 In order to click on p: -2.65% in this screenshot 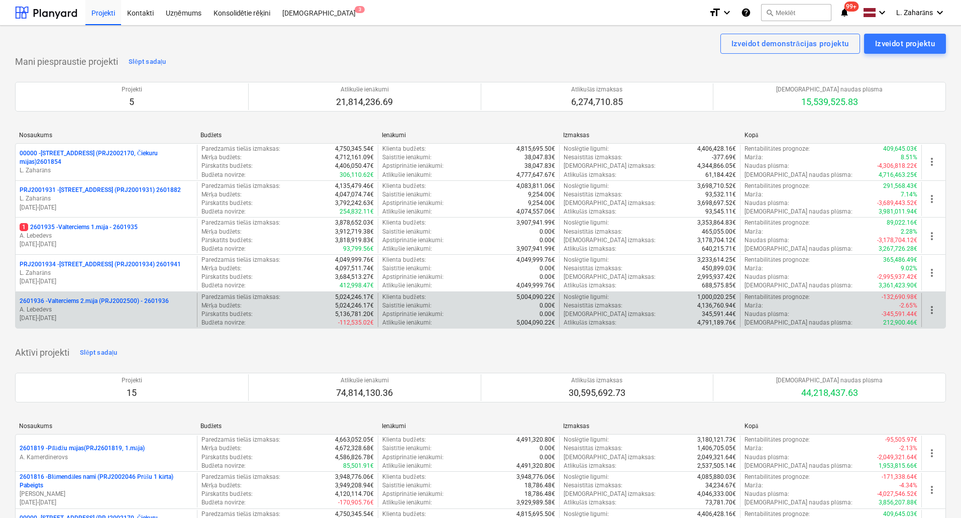, I will do `click(908, 305)`.